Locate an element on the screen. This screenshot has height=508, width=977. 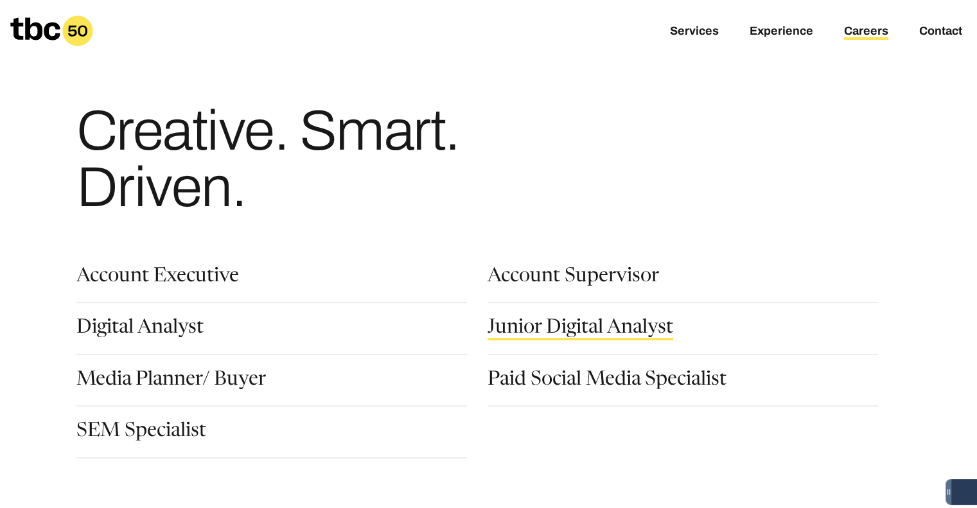
a: Careers is located at coordinates (866, 32).